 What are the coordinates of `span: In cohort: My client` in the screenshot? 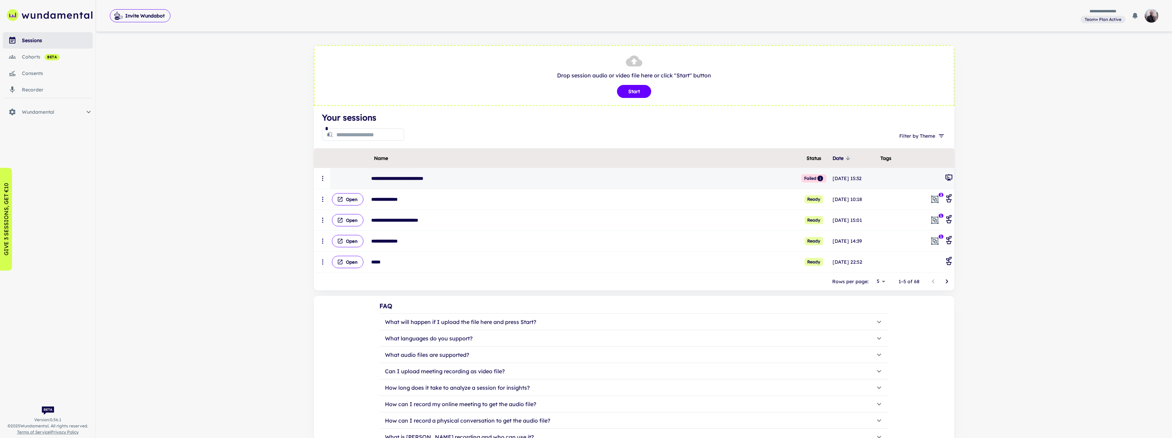 It's located at (935, 241).